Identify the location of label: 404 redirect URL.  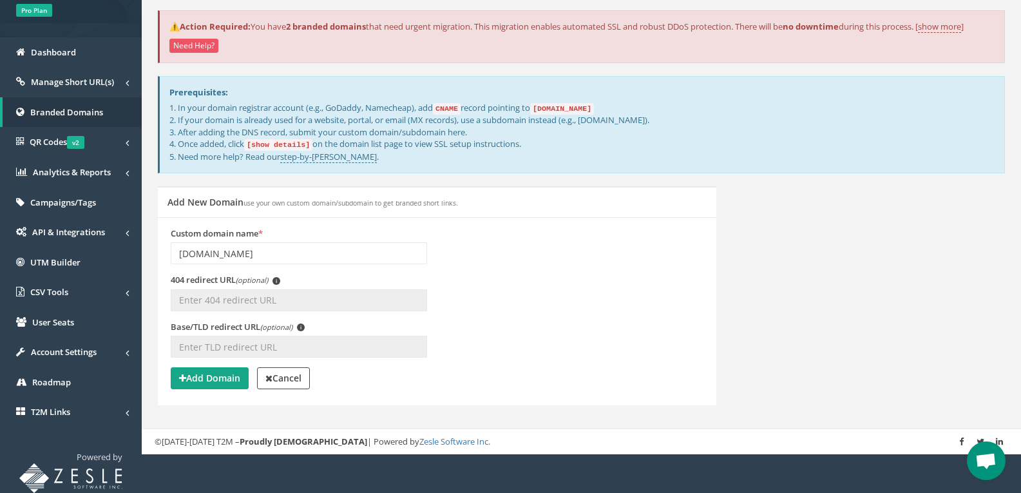
(225, 279).